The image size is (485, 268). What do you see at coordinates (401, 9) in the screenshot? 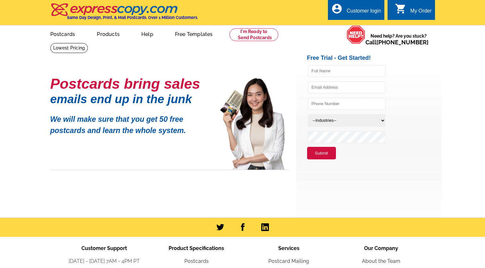
I see `i: shopping_cart` at bounding box center [401, 9].